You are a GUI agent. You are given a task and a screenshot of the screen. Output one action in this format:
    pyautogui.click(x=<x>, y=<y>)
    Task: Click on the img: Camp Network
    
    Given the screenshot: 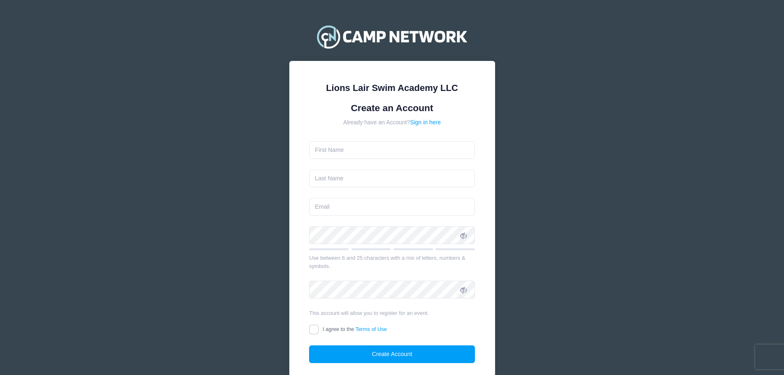 What is the action you would take?
    pyautogui.click(x=392, y=37)
    